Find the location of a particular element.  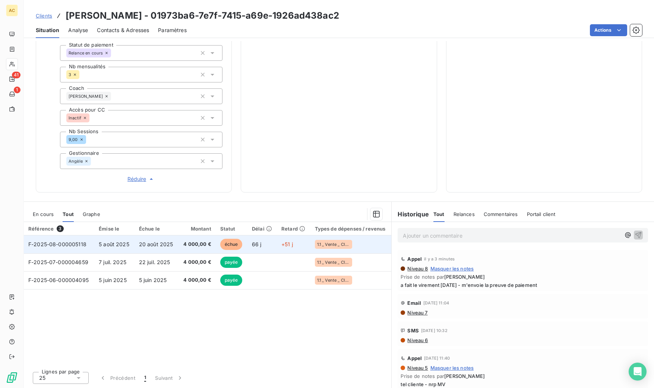

span: SMS is located at coordinates (413, 330).